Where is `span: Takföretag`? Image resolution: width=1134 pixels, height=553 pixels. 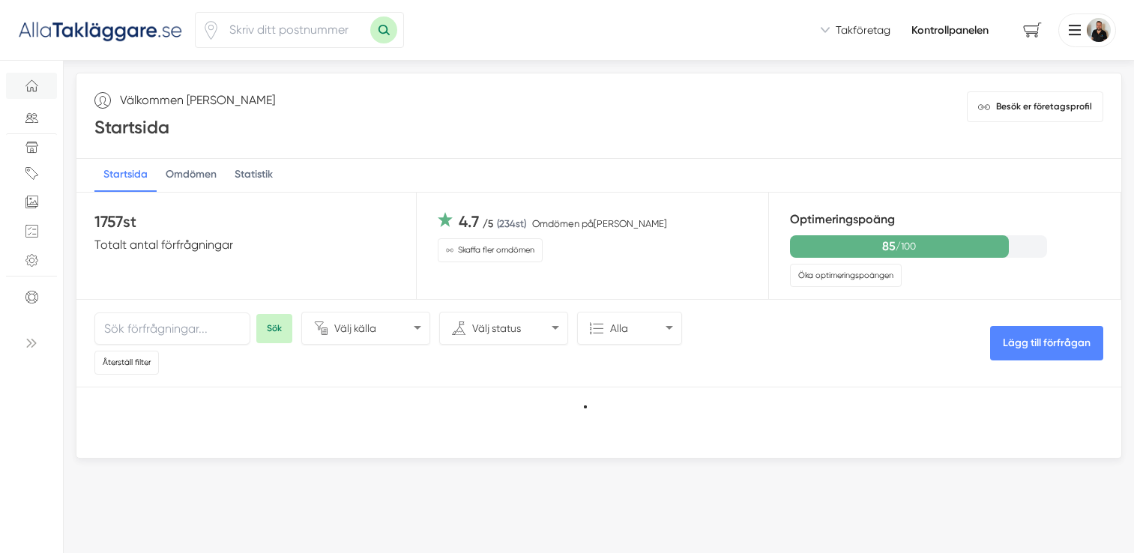 span: Takföretag is located at coordinates (863, 30).